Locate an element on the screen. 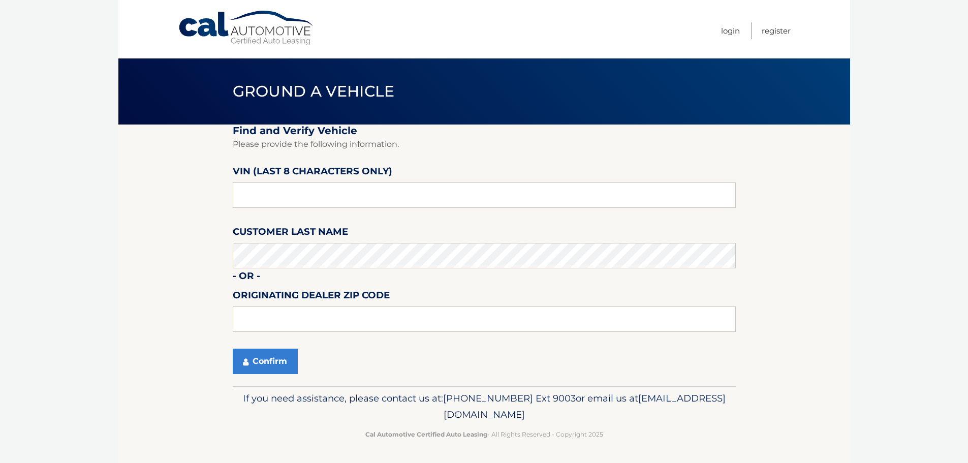 The width and height of the screenshot is (968, 463). label: Originating Dealer Zip Code is located at coordinates (311, 297).